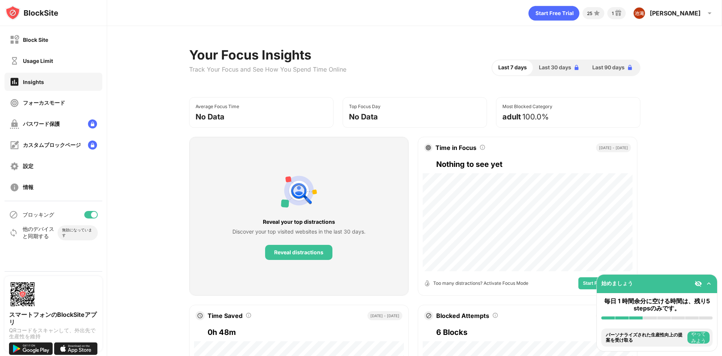 The width and height of the screenshot is (722, 356). I want to click on div: フォーカスモード, so click(44, 103).